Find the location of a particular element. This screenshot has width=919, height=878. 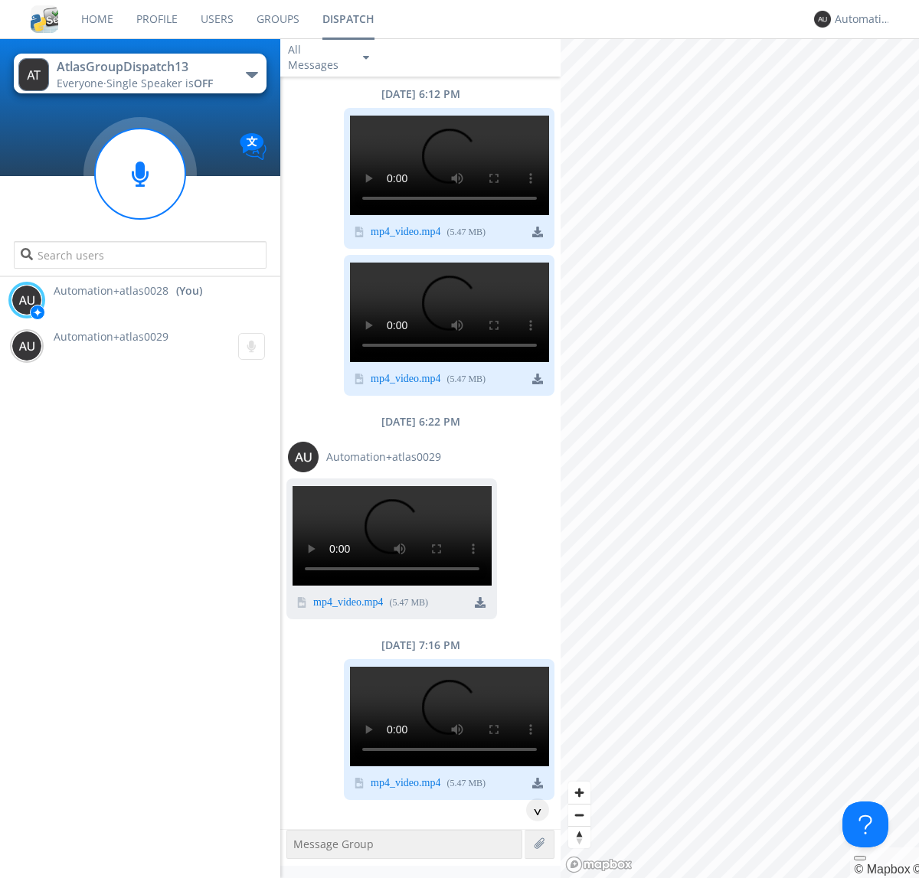

button: Toggle attribution is located at coordinates (860, 858).